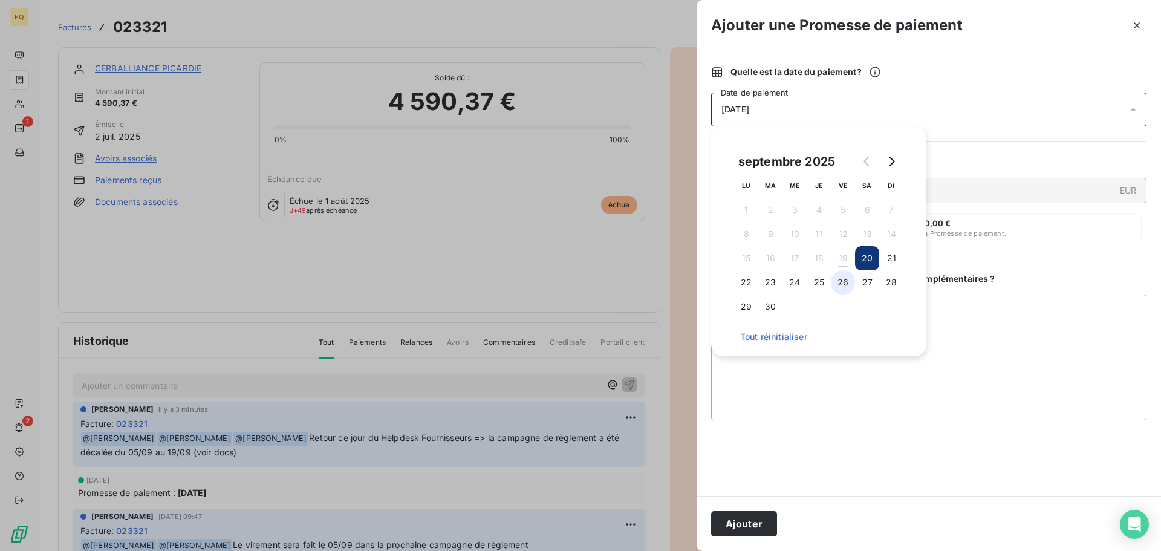  What do you see at coordinates (794, 258) in the screenshot?
I see `button: 17` at bounding box center [794, 258].